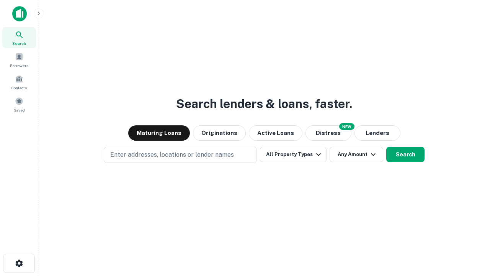  I want to click on a: Saved, so click(19, 104).